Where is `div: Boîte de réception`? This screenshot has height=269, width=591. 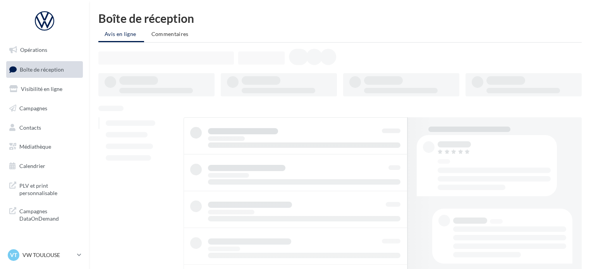 div: Boîte de réception is located at coordinates (340, 18).